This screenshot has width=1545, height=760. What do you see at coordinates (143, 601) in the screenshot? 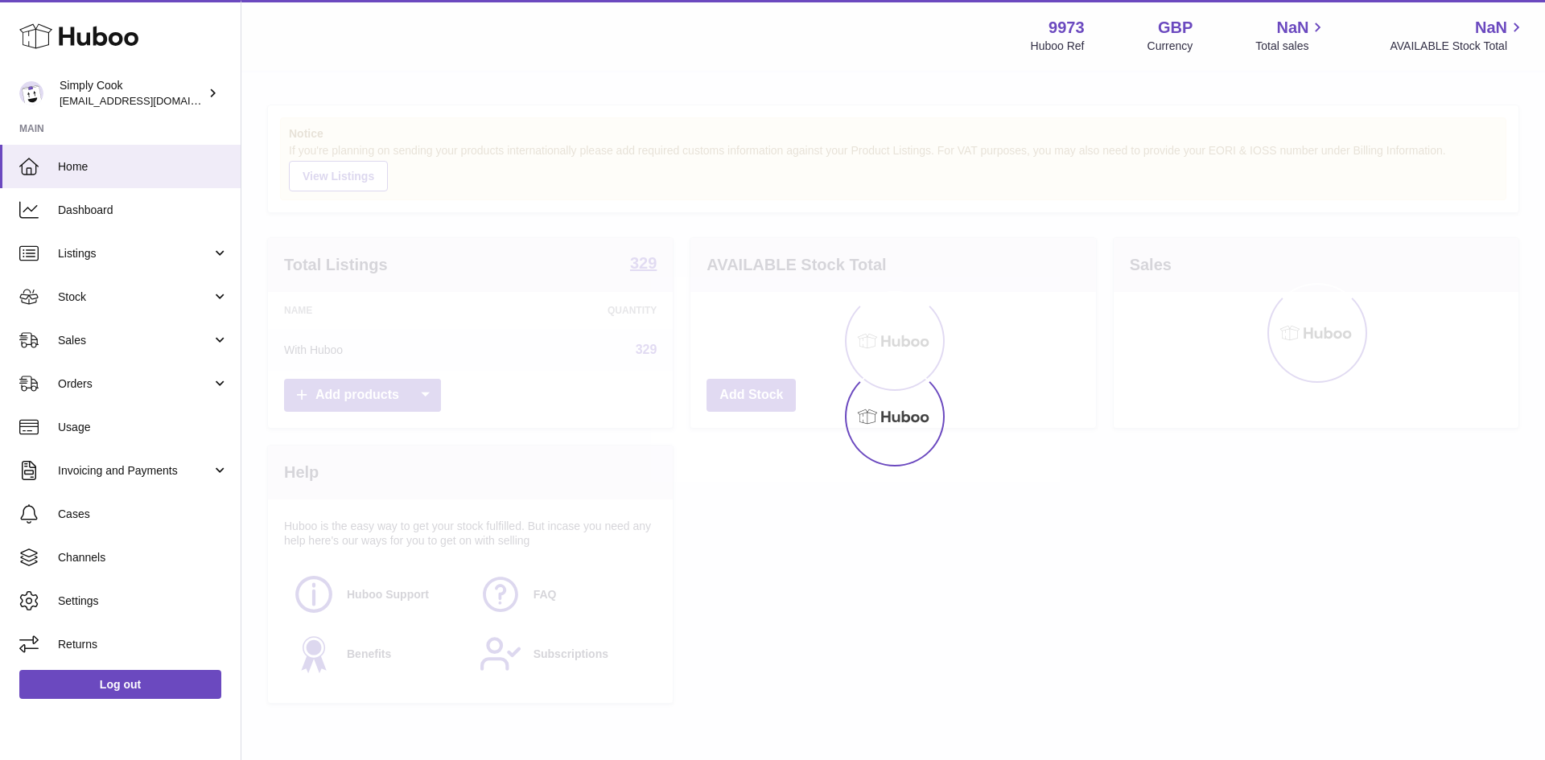
I see `span: Settings` at bounding box center [143, 601].